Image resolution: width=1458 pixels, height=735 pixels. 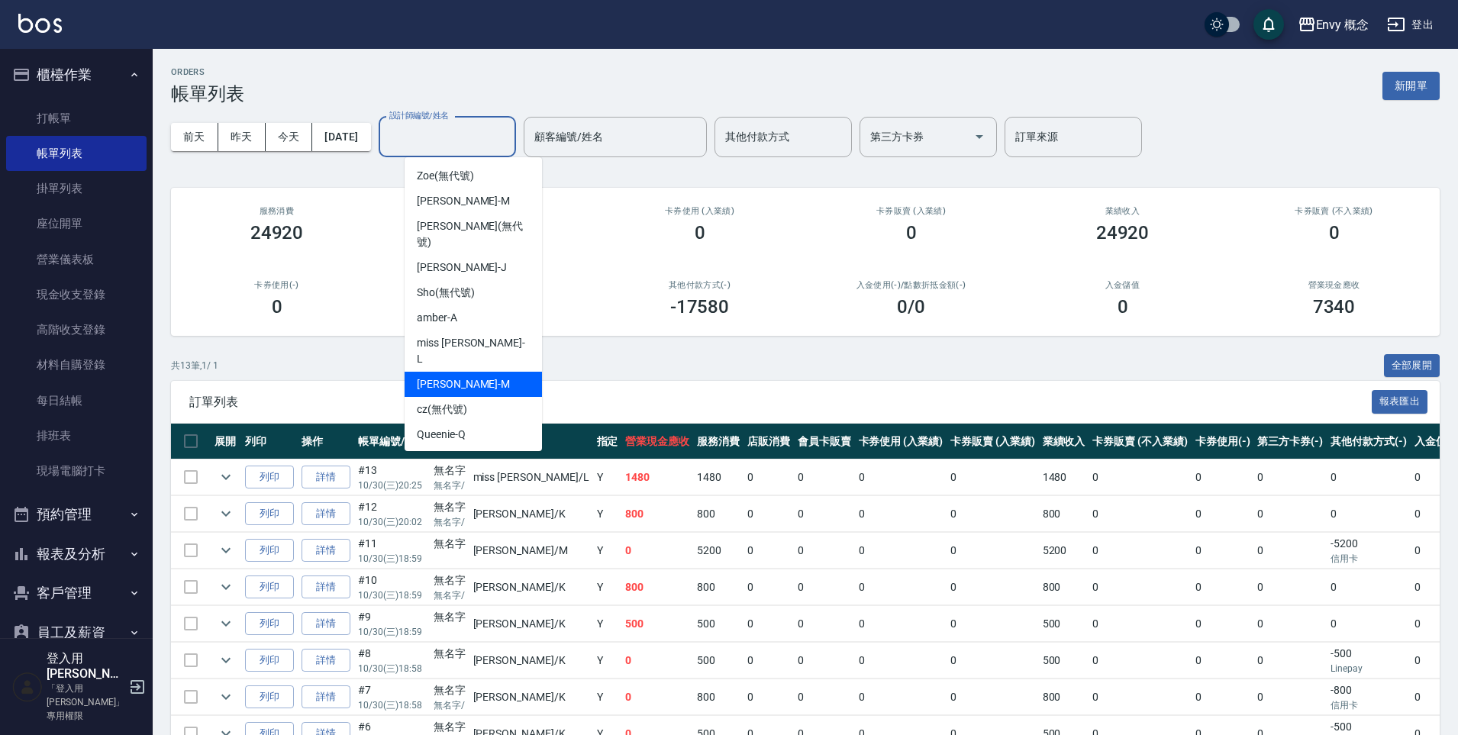 What do you see at coordinates (450, 653) in the screenshot?
I see `div: 無名字` at bounding box center [450, 653].